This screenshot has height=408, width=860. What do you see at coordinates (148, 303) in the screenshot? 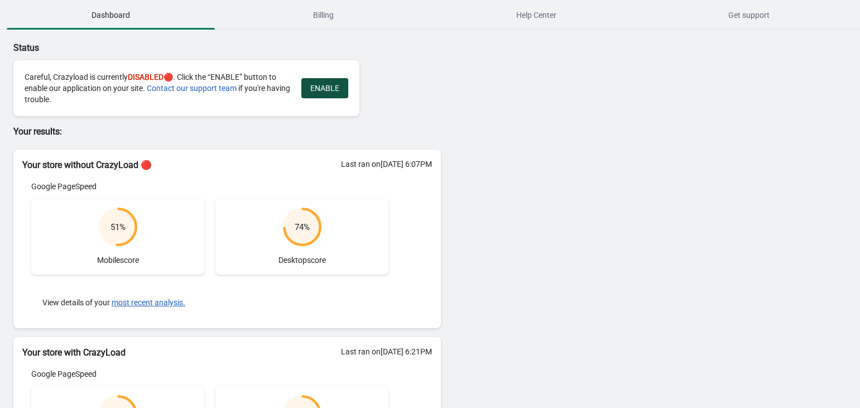
I see `button: most recent analysis.` at bounding box center [148, 303].